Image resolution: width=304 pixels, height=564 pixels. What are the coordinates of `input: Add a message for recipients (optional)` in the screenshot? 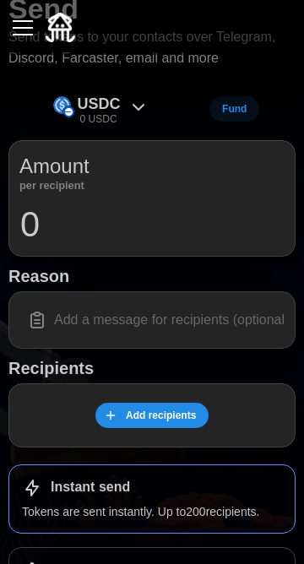 It's located at (152, 320).